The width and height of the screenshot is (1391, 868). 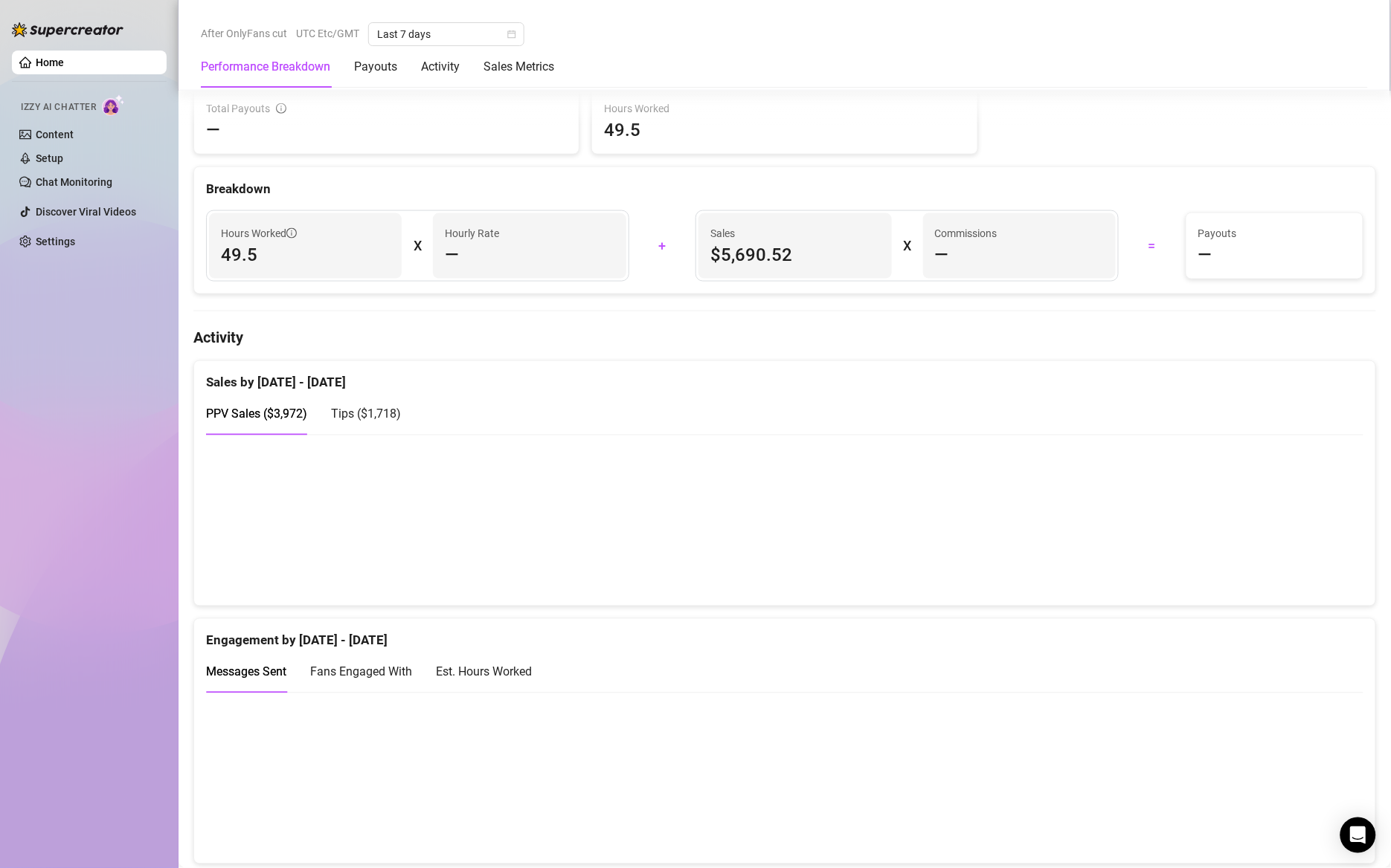 I want to click on h4: Activity, so click(x=784, y=338).